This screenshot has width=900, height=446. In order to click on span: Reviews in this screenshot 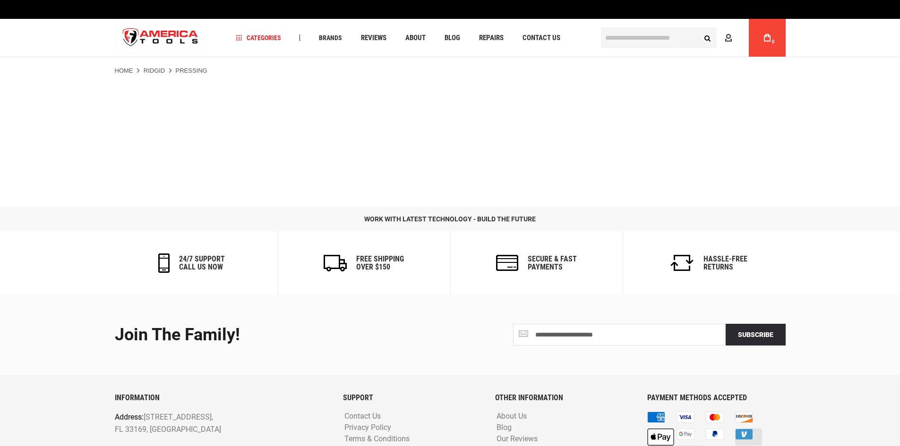, I will do `click(374, 38)`.